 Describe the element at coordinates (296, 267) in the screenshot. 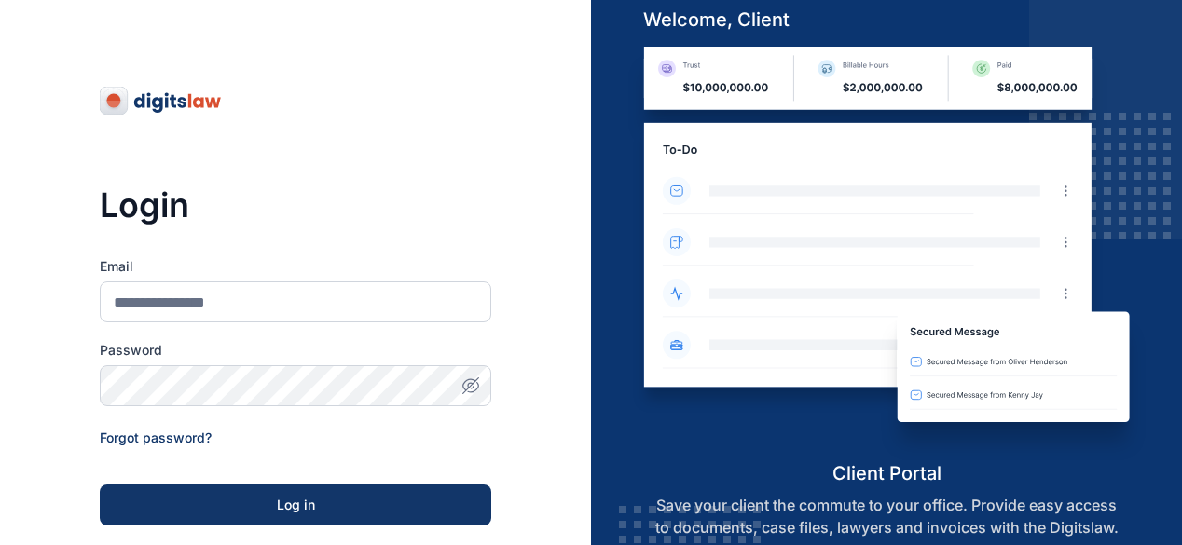

I see `label: Email` at that location.